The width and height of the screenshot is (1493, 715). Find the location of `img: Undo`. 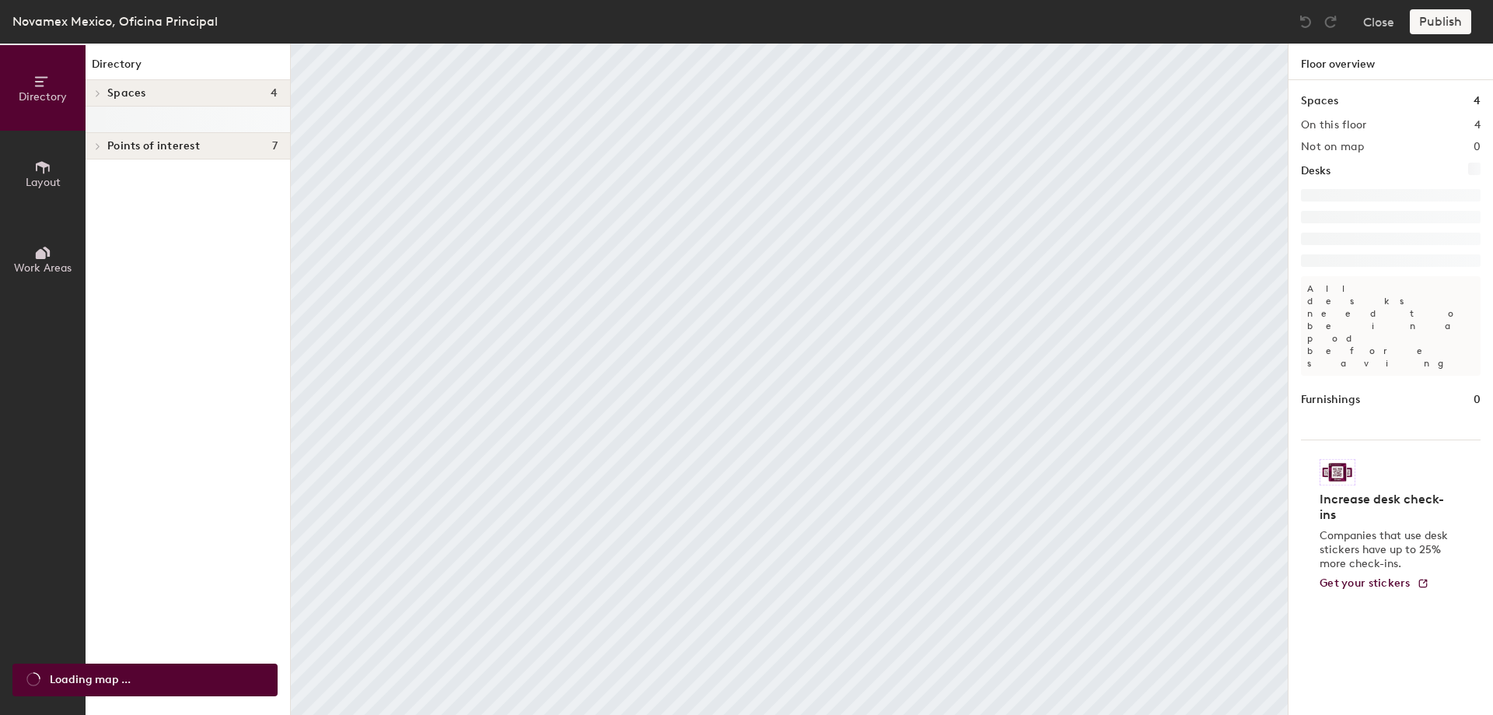

img: Undo is located at coordinates (1305, 22).